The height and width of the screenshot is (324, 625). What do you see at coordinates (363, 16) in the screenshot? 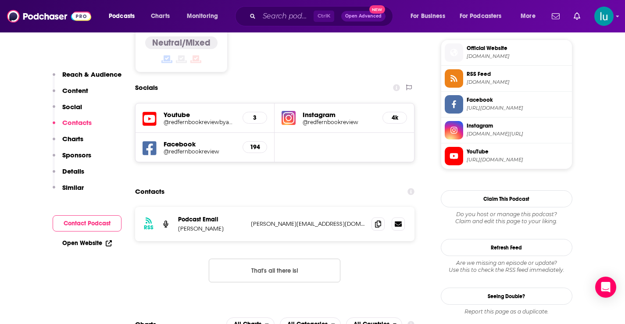
I see `span: Open Advanced` at bounding box center [363, 16].